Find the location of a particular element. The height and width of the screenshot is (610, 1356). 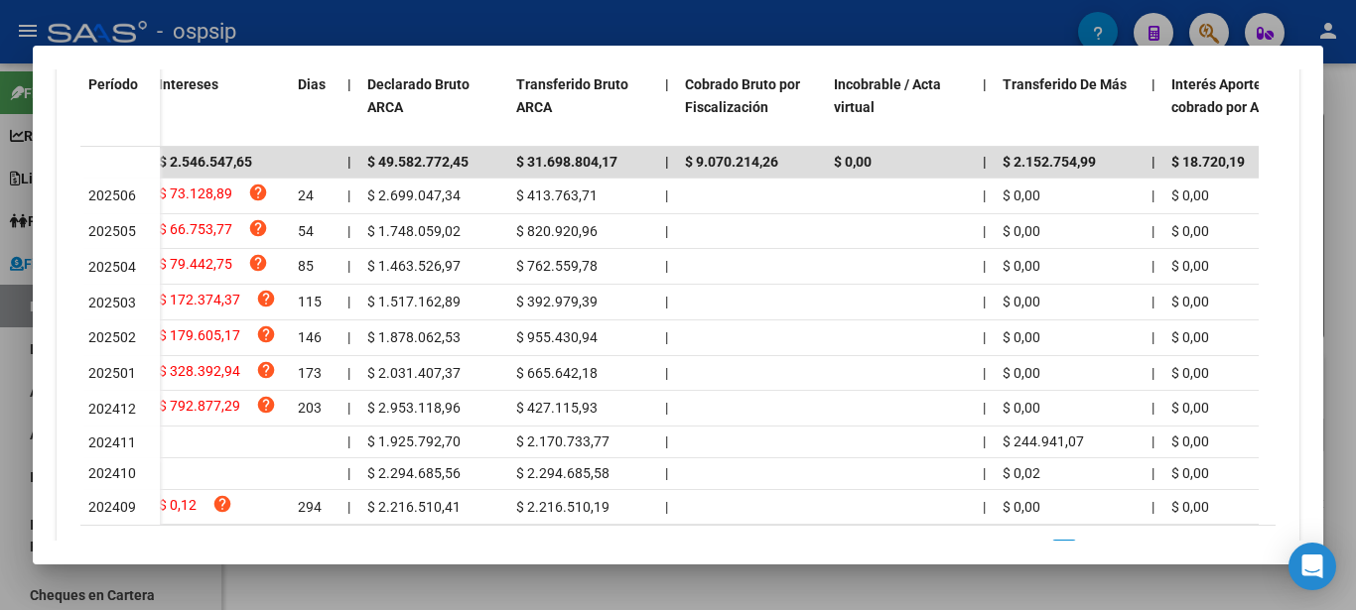

span: $ 18.720,19 is located at coordinates (1208, 162).